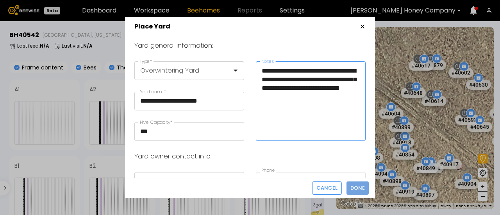 The width and height of the screenshot is (500, 215). Describe the element at coordinates (358, 188) in the screenshot. I see `button: Done` at that location.